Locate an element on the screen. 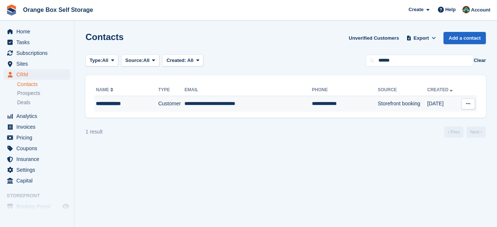 This screenshot has height=227, width=497. th: Type is located at coordinates (171, 90).